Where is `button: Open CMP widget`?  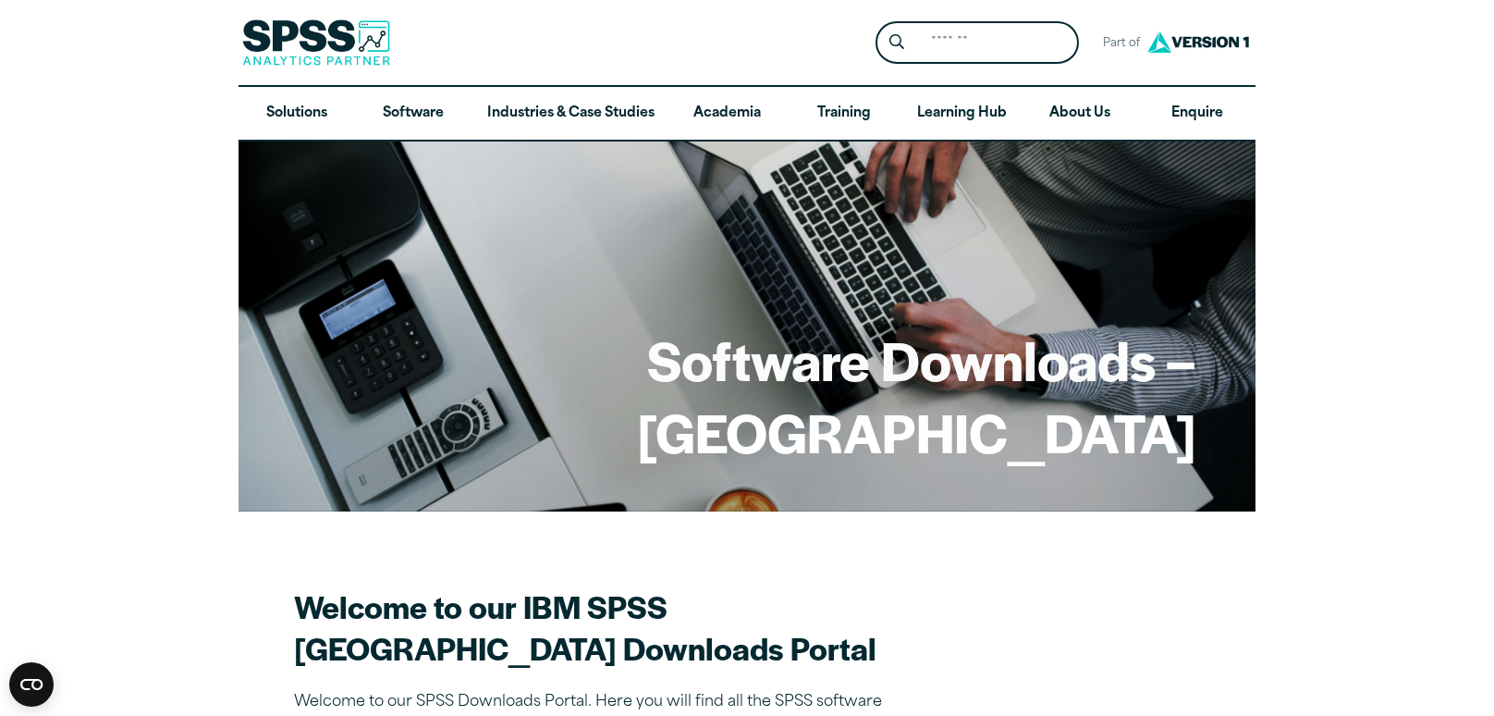
button: Open CMP widget is located at coordinates (31, 684).